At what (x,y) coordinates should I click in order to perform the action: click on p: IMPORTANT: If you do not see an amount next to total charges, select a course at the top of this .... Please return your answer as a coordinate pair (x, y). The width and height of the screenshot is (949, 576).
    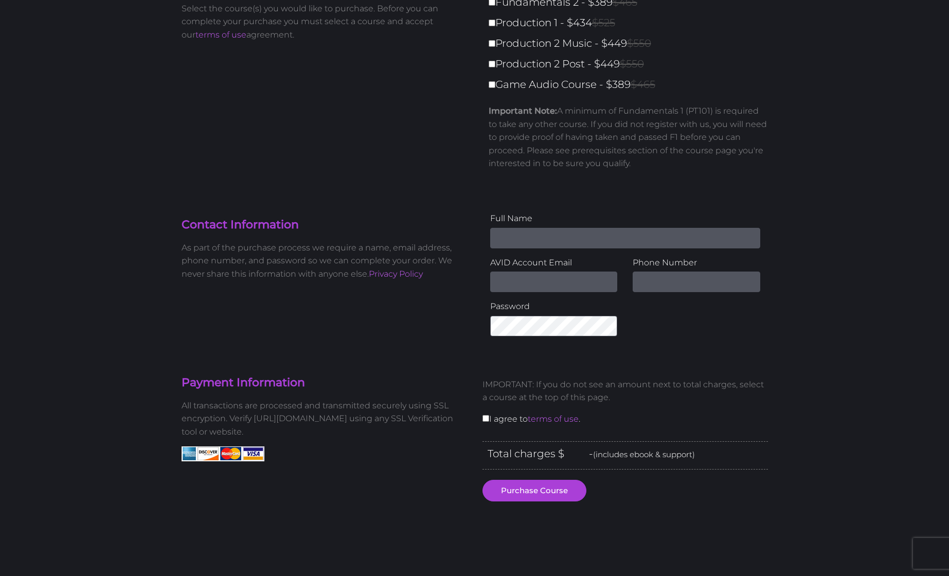
    Looking at the image, I should click on (625, 391).